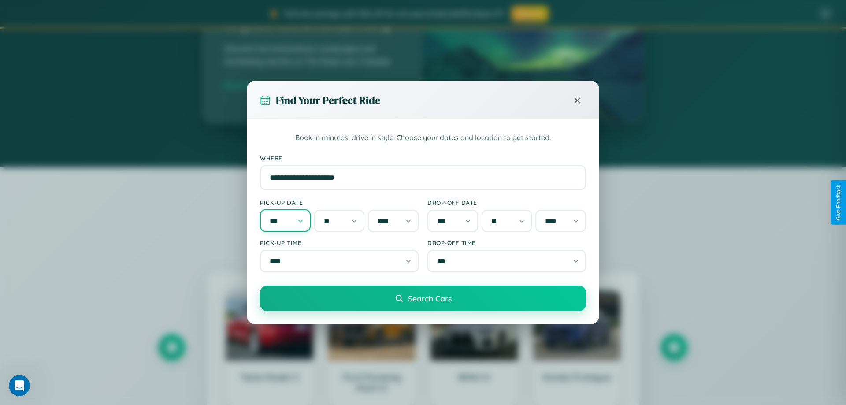 Image resolution: width=846 pixels, height=405 pixels. I want to click on button: Search Cars, so click(423, 298).